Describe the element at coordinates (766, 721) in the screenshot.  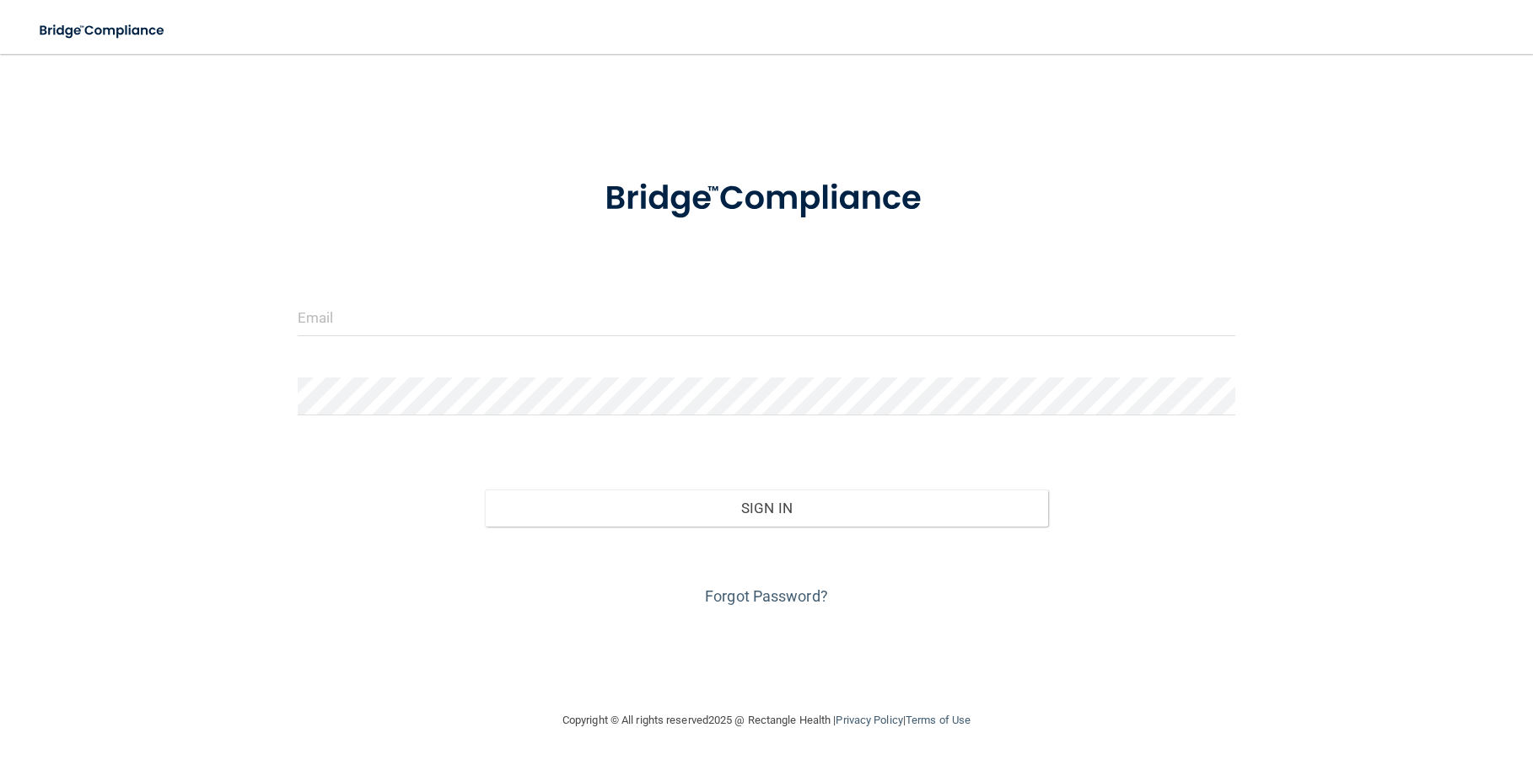
I see `div: Copyright © All rights reserved 2025 @ Rectangle Health | |` at that location.